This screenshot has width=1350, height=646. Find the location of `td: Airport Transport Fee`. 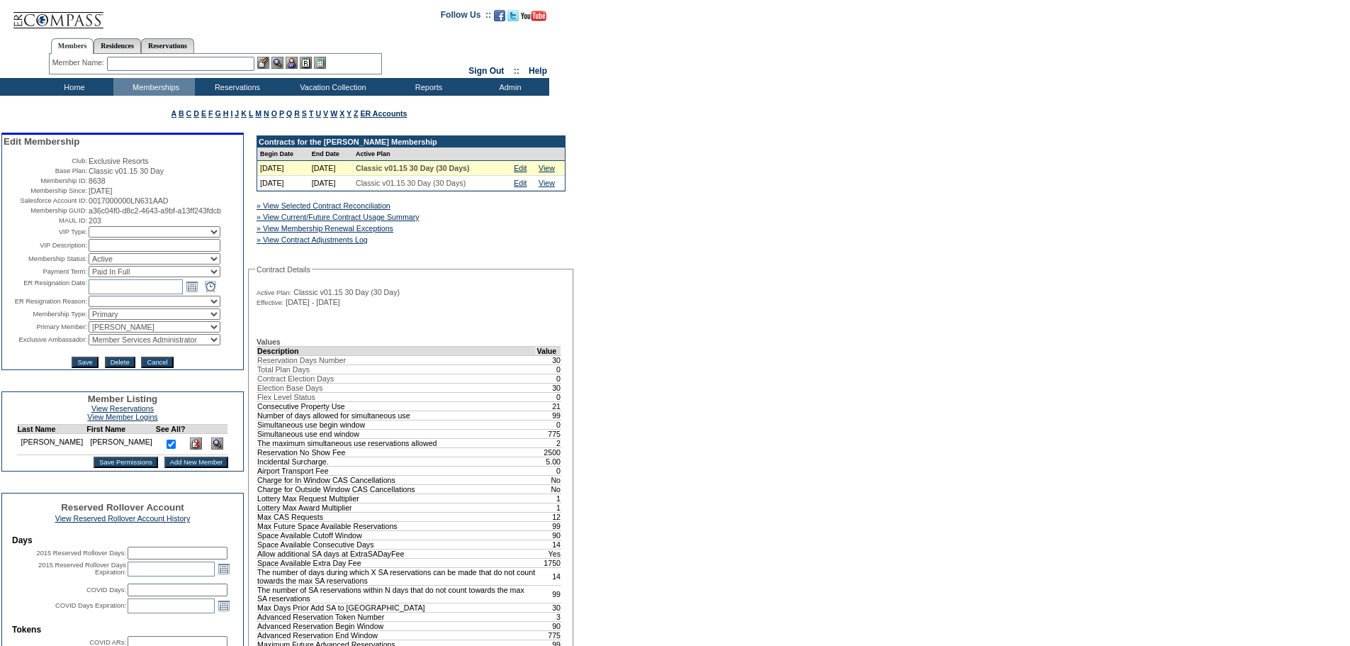

td: Airport Transport Fee is located at coordinates (397, 470).